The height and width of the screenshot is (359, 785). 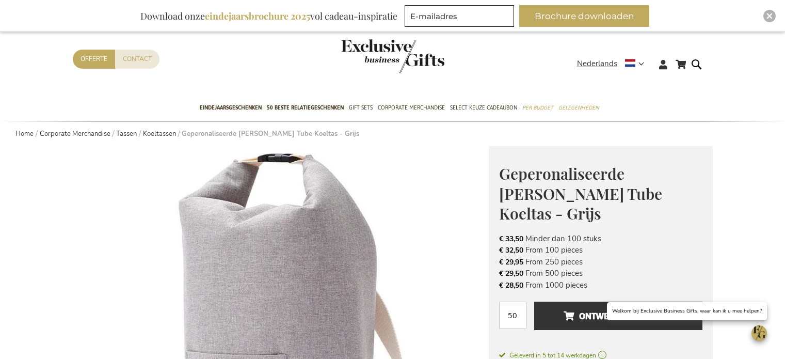 I want to click on li: From 1000 pieces, so click(x=601, y=285).